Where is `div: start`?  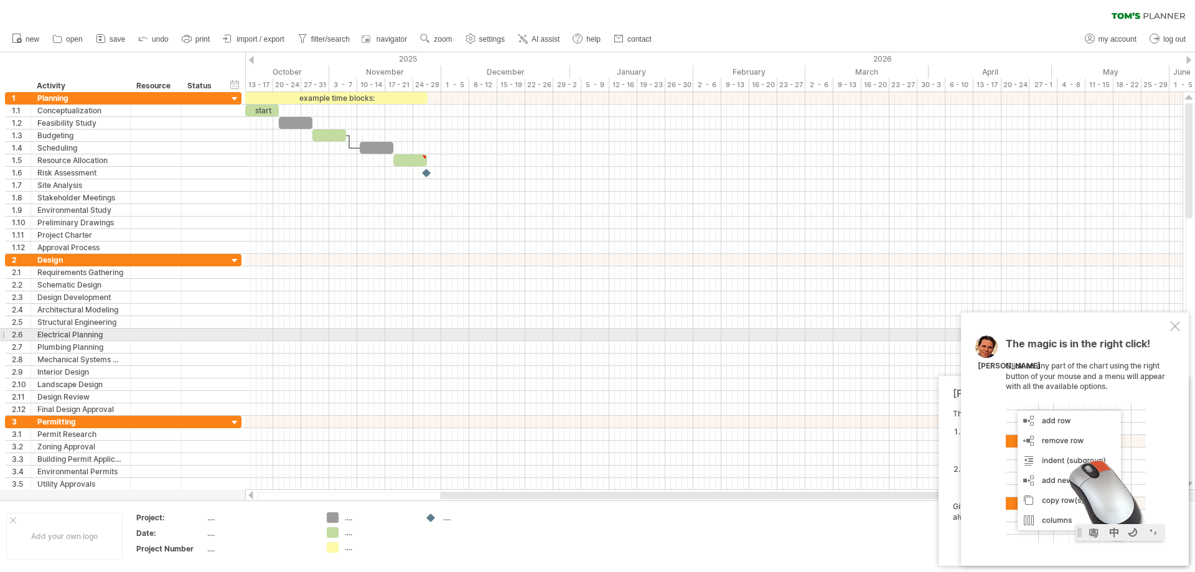 div: start is located at coordinates (262, 110).